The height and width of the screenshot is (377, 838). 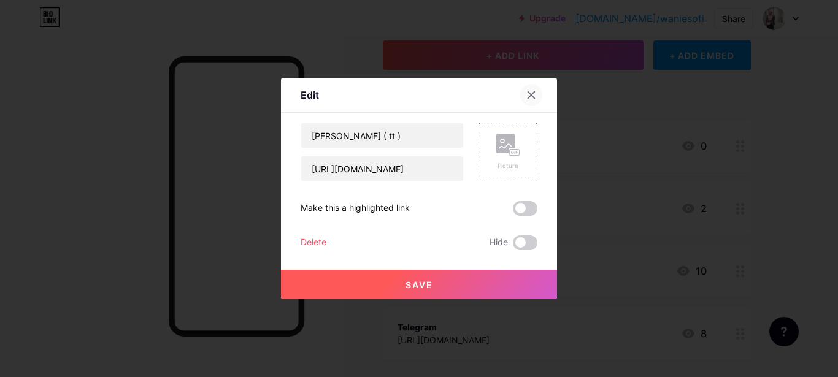 What do you see at coordinates (313, 243) in the screenshot?
I see `div: Delete` at bounding box center [313, 243].